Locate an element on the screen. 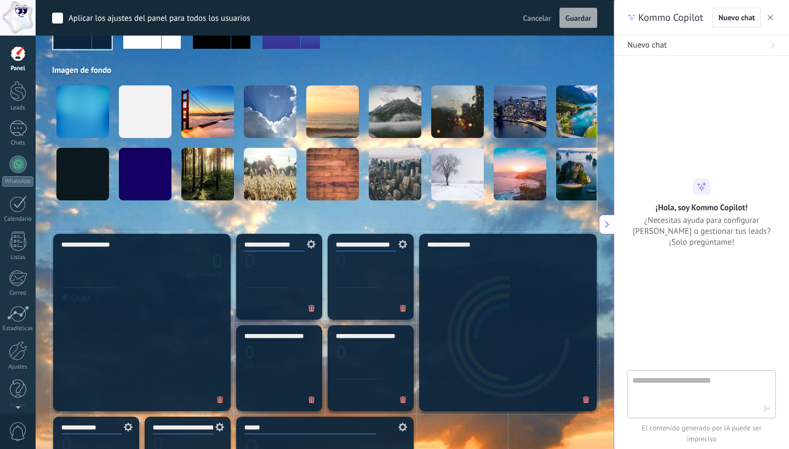 Image resolution: width=789 pixels, height=449 pixels. span: Cancelar is located at coordinates (537, 18).